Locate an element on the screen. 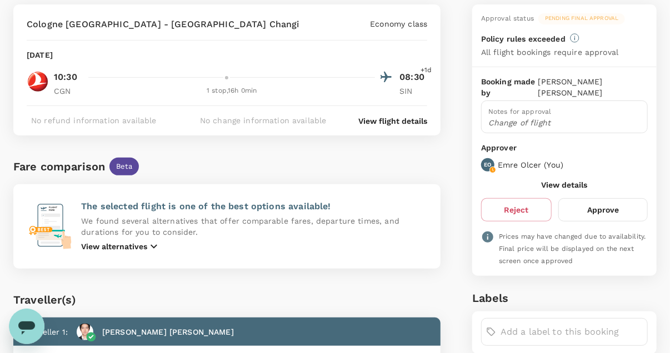  span: Beta is located at coordinates (124, 167).